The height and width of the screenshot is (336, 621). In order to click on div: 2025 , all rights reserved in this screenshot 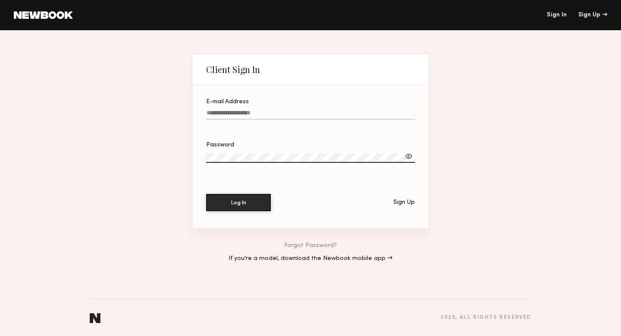, I will do `click(486, 317)`.